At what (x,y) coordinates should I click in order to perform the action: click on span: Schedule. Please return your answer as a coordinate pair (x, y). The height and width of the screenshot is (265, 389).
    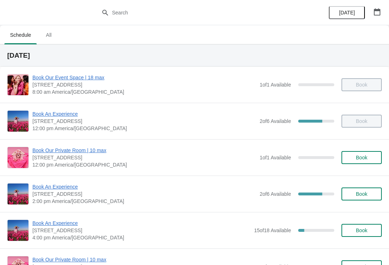
    Looking at the image, I should click on (21, 35).